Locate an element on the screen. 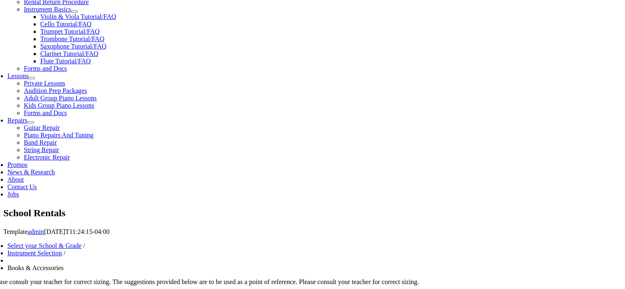  span: Trombone Tutorial/FAQ is located at coordinates (72, 39).